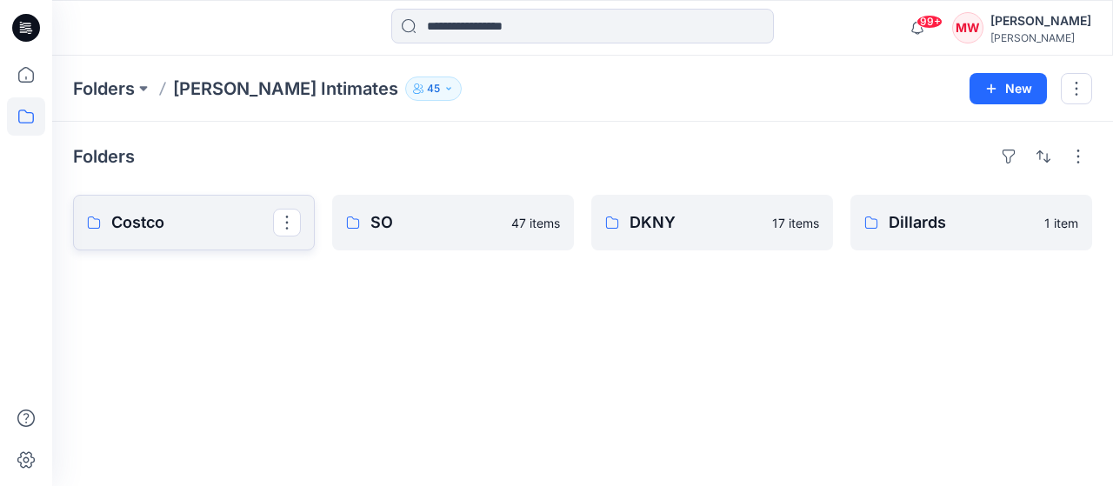  I want to click on a: Costco, so click(194, 223).